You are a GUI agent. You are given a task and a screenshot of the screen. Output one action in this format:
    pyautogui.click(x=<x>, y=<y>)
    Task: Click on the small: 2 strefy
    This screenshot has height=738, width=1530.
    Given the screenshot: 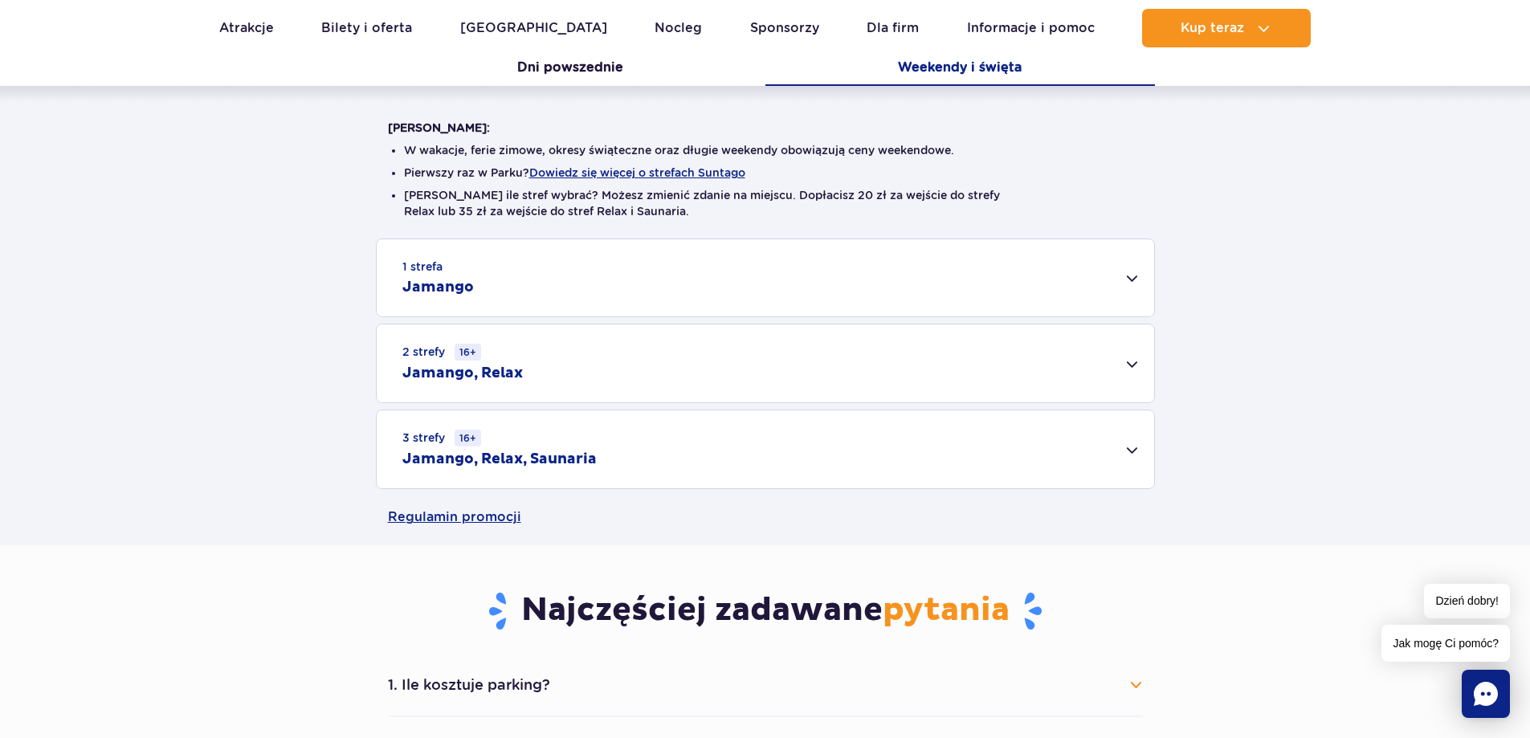 What is the action you would take?
    pyautogui.click(x=442, y=352)
    